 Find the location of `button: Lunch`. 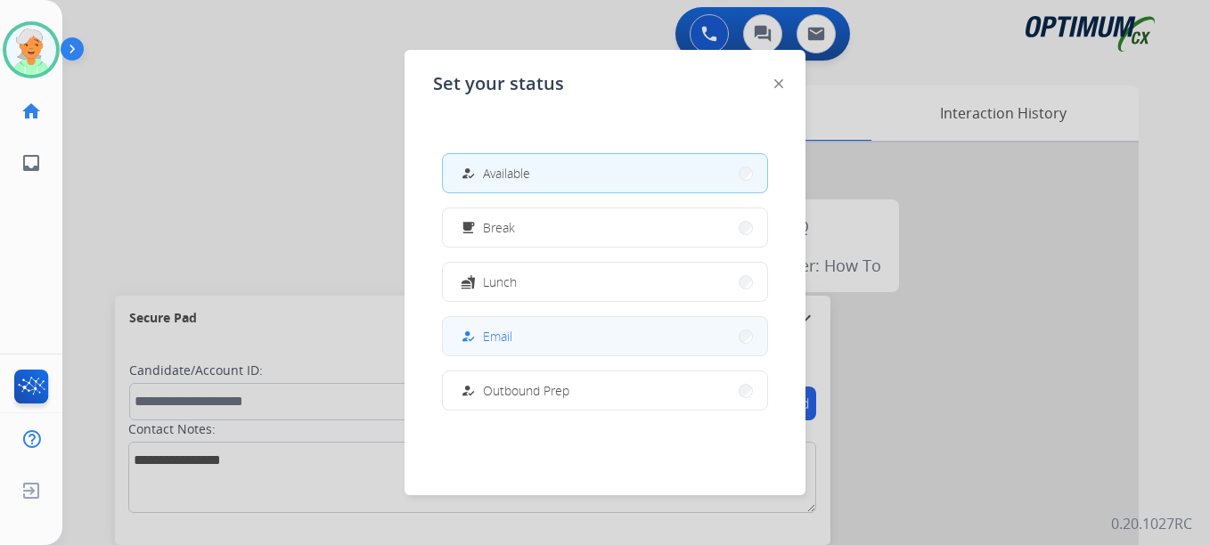

button: Lunch is located at coordinates (605, 282).